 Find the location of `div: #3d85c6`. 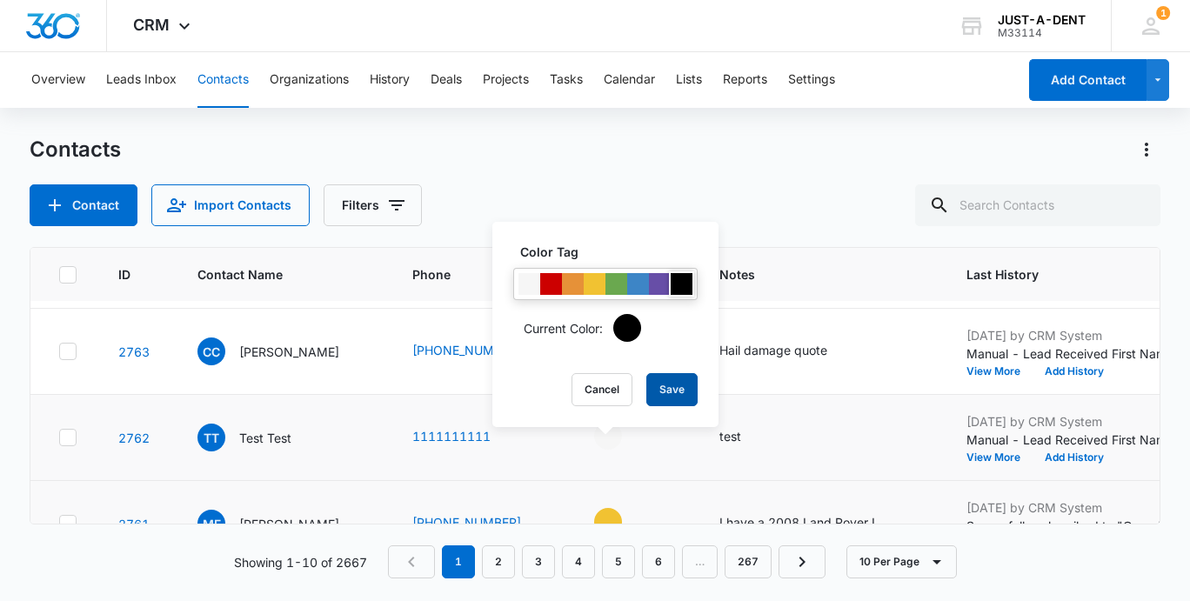

div: #3d85c6 is located at coordinates (637, 284).